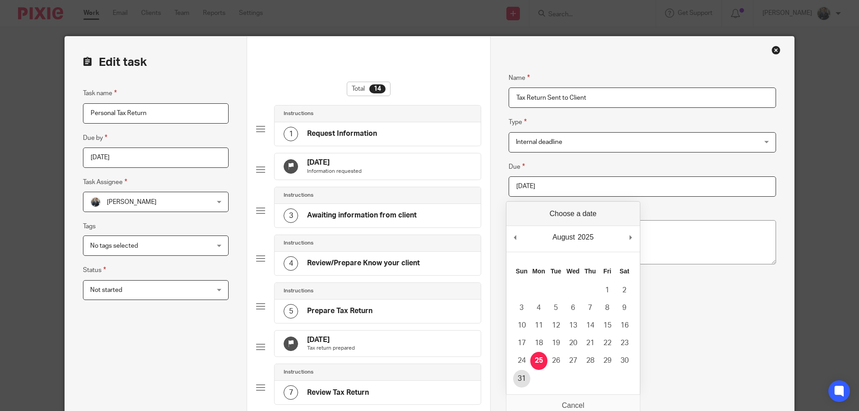  I want to click on button: Next Month, so click(631, 237).